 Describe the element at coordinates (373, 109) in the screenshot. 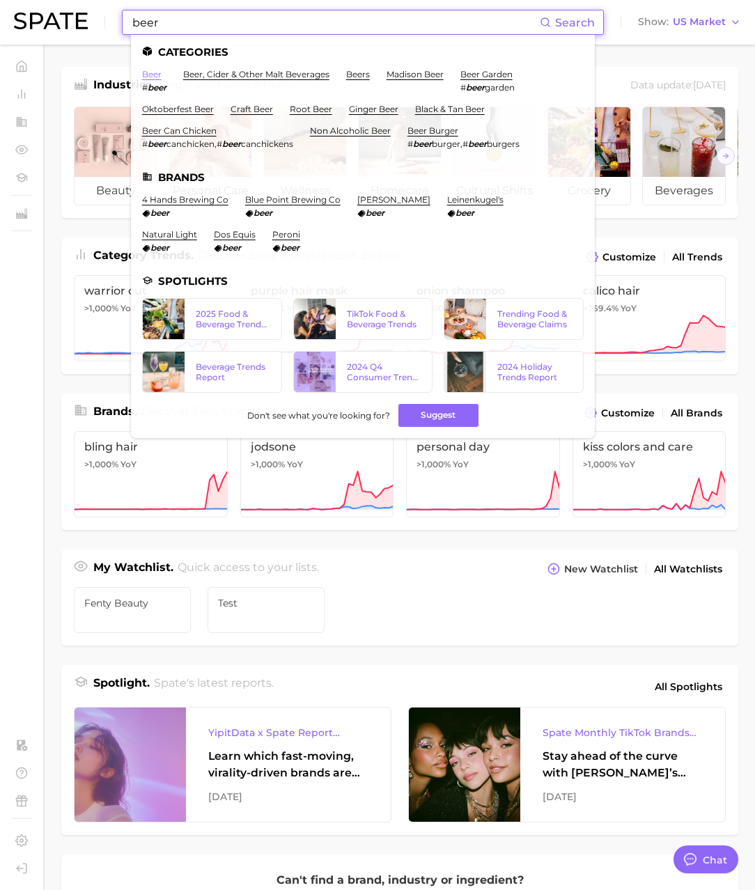

I see `a: ginger beer` at that location.